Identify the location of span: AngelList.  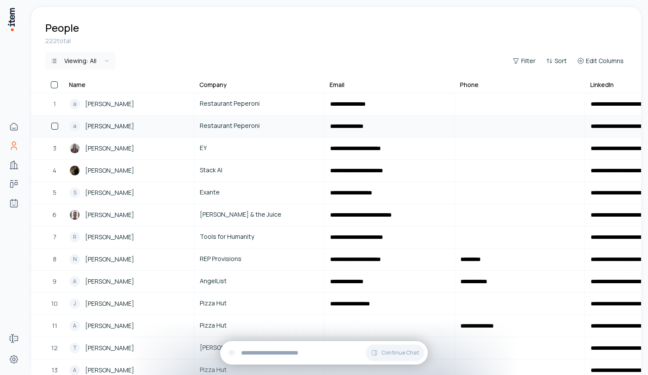
(259, 281).